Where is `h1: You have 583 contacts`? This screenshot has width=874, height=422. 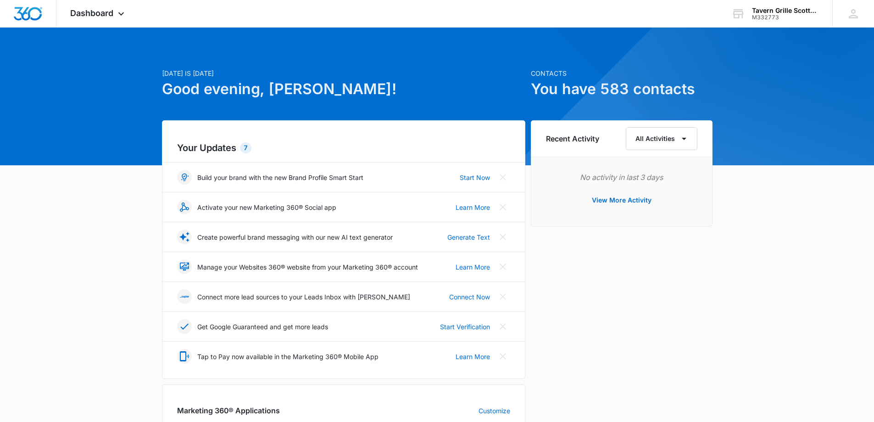
h1: You have 583 contacts is located at coordinates (622, 89).